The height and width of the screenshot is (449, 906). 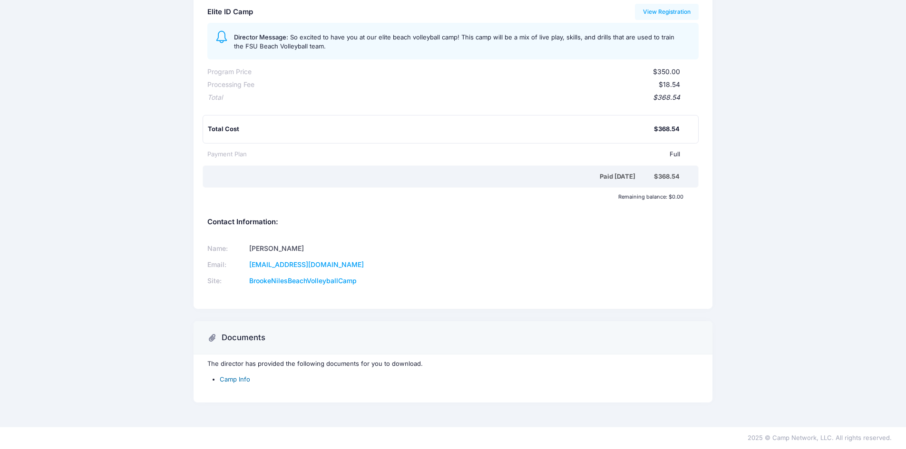 I want to click on td: Name:, so click(x=227, y=249).